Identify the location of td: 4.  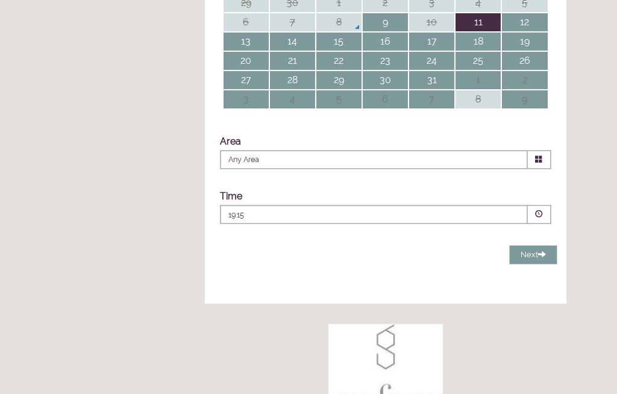
(292, 99).